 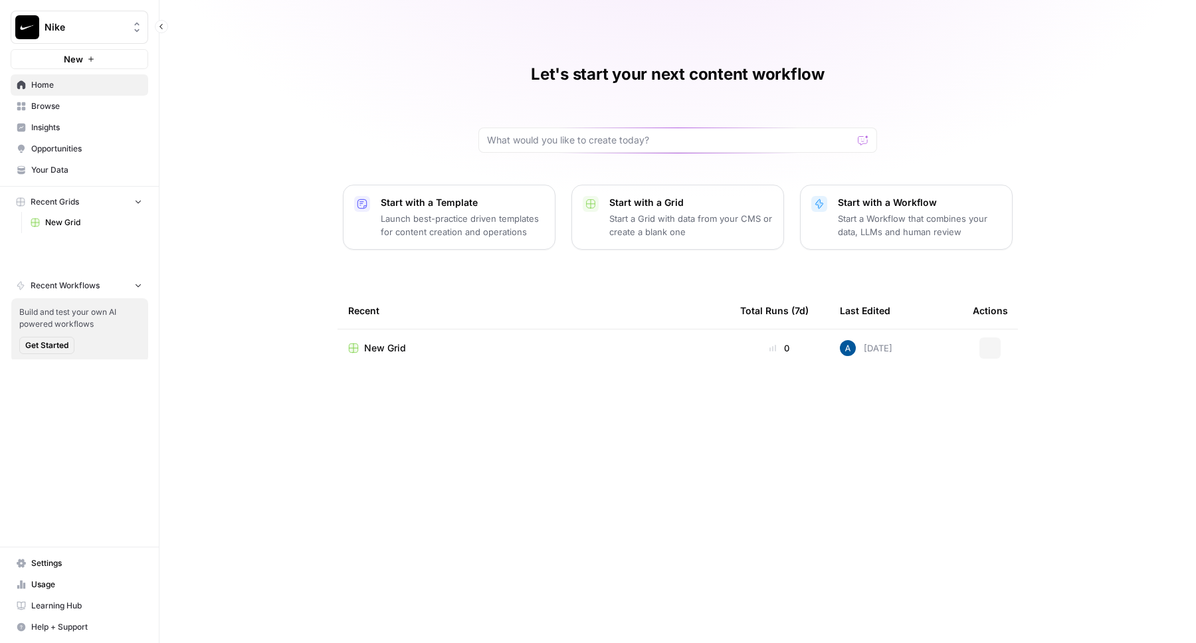 What do you see at coordinates (79, 128) in the screenshot?
I see `a: Insights` at bounding box center [79, 128].